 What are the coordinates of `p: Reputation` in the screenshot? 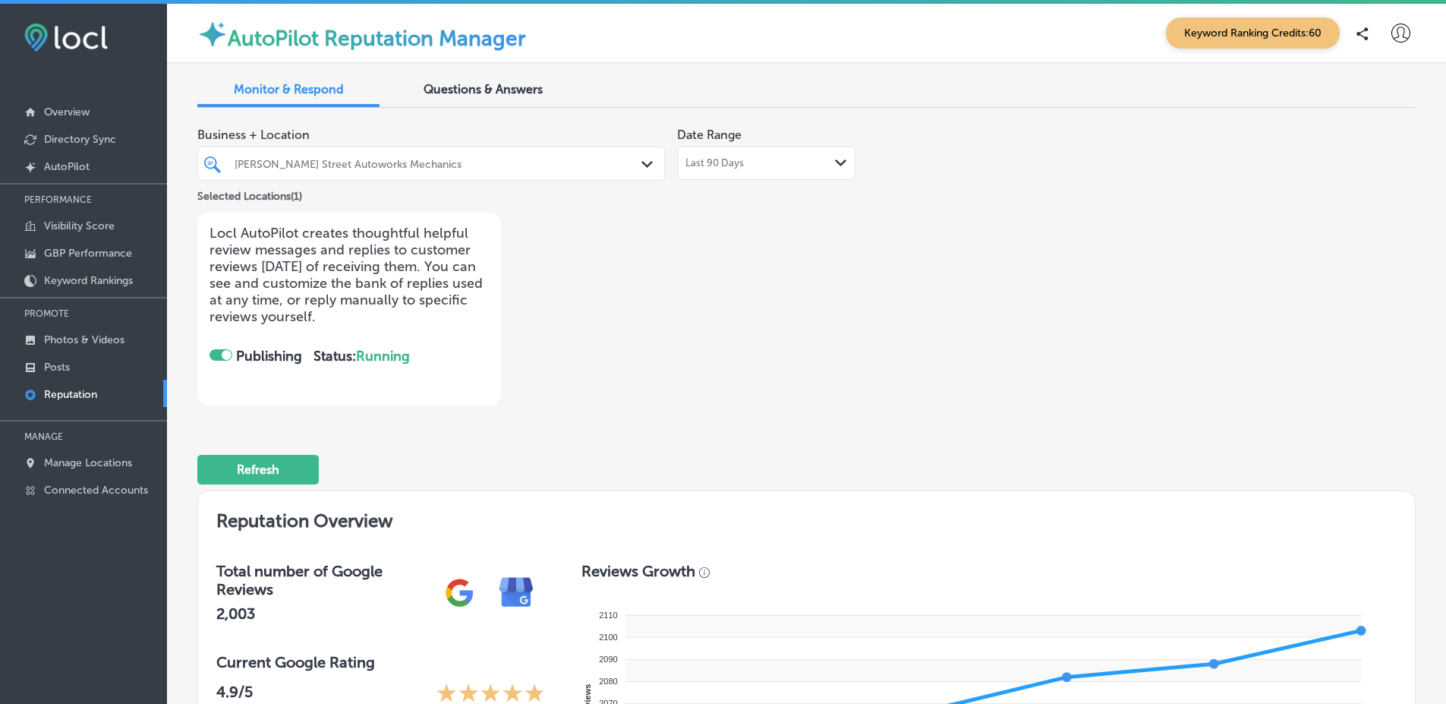 It's located at (71, 394).